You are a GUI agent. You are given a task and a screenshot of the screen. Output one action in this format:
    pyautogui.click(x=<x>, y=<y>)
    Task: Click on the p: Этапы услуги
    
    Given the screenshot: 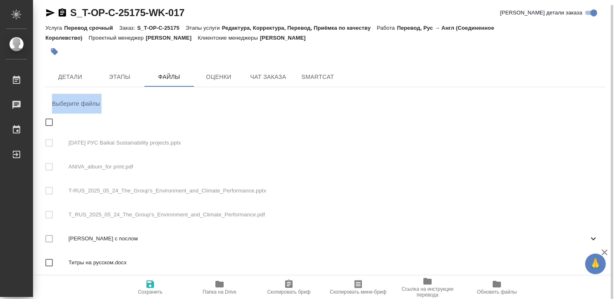 What is the action you would take?
    pyautogui.click(x=204, y=28)
    